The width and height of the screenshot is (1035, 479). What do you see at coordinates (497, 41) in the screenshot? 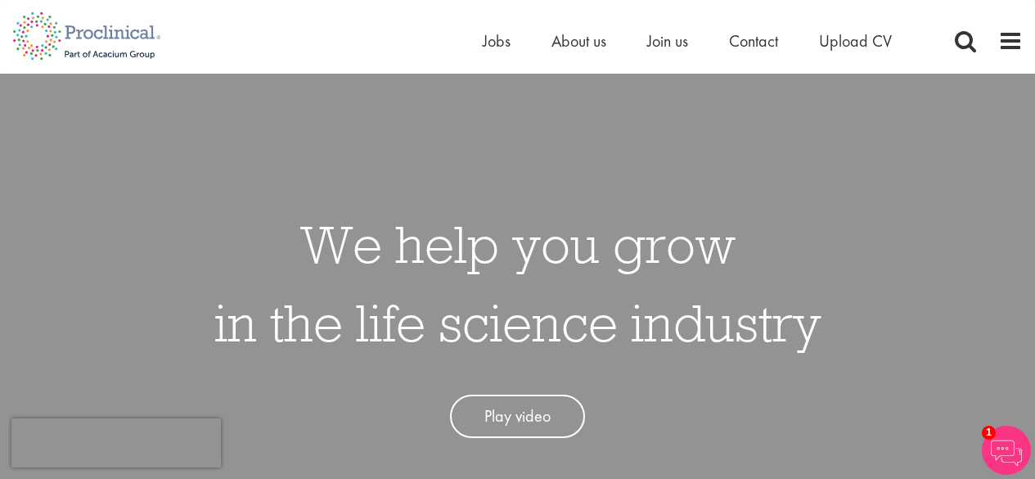
I see `span: Jobs` at bounding box center [497, 41].